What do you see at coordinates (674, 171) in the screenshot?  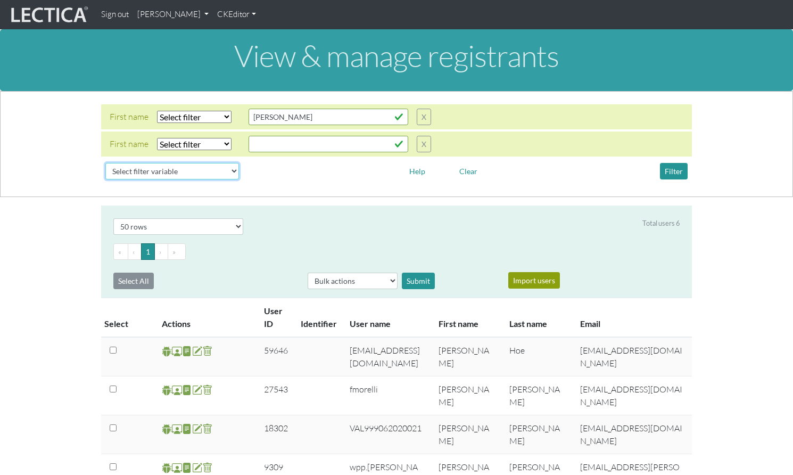 I see `button: Filter` at bounding box center [674, 171].